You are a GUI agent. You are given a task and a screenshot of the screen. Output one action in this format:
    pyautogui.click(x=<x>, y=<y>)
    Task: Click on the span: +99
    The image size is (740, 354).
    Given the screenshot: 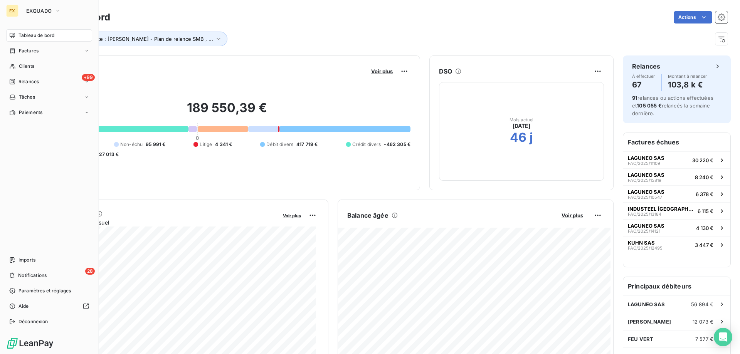 What is the action you would take?
    pyautogui.click(x=88, y=78)
    